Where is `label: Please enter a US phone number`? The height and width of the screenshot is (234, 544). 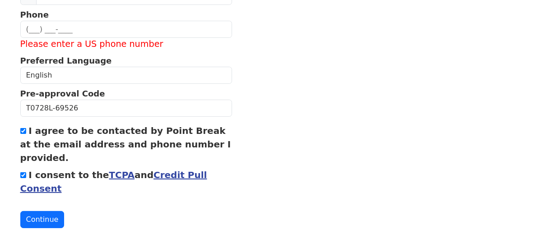 label: Please enter a US phone number is located at coordinates (126, 44).